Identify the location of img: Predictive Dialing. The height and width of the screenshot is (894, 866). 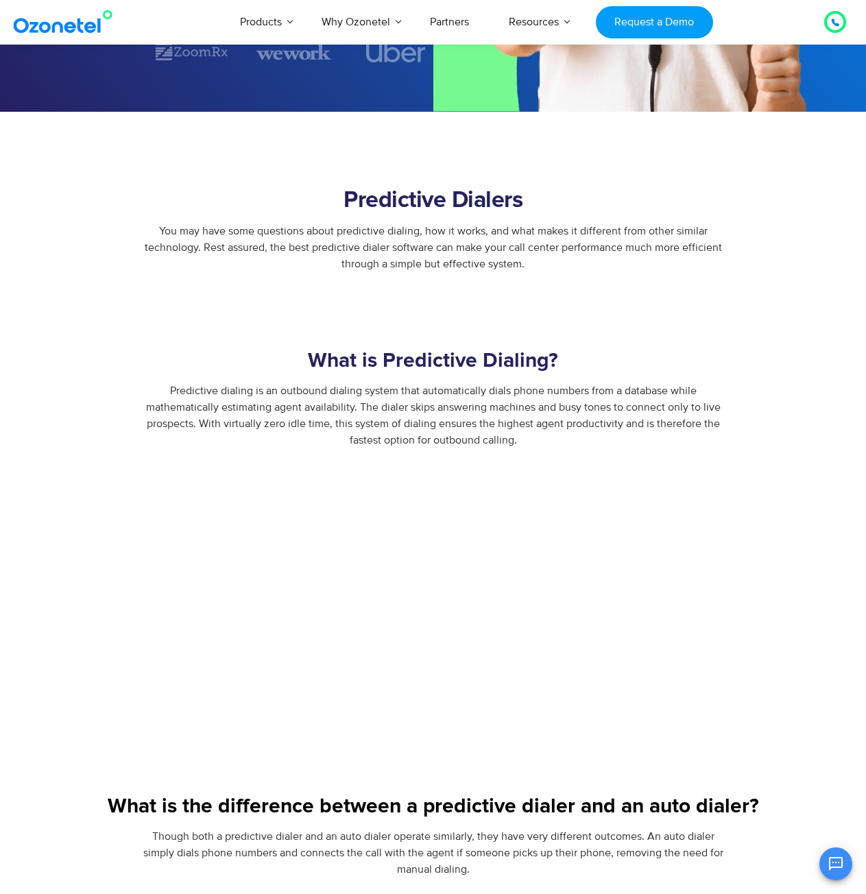
(433, 600).